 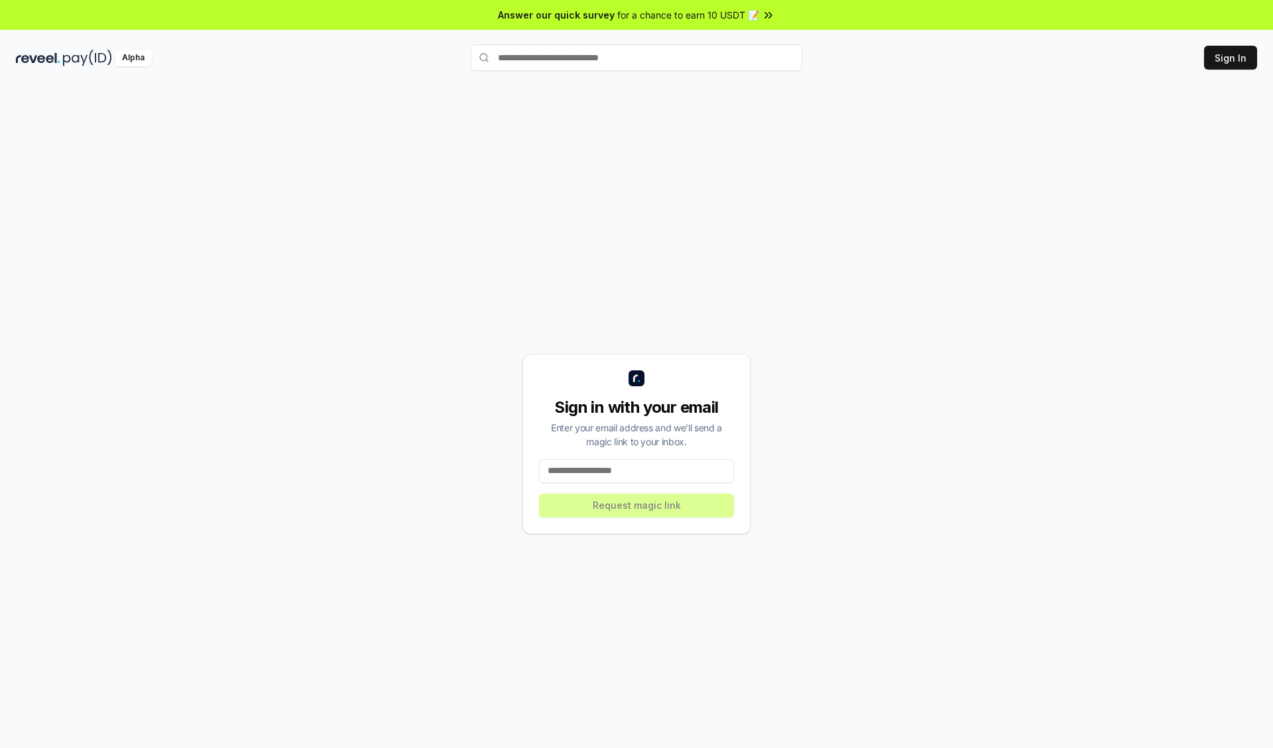 I want to click on img: pay_id, so click(x=88, y=58).